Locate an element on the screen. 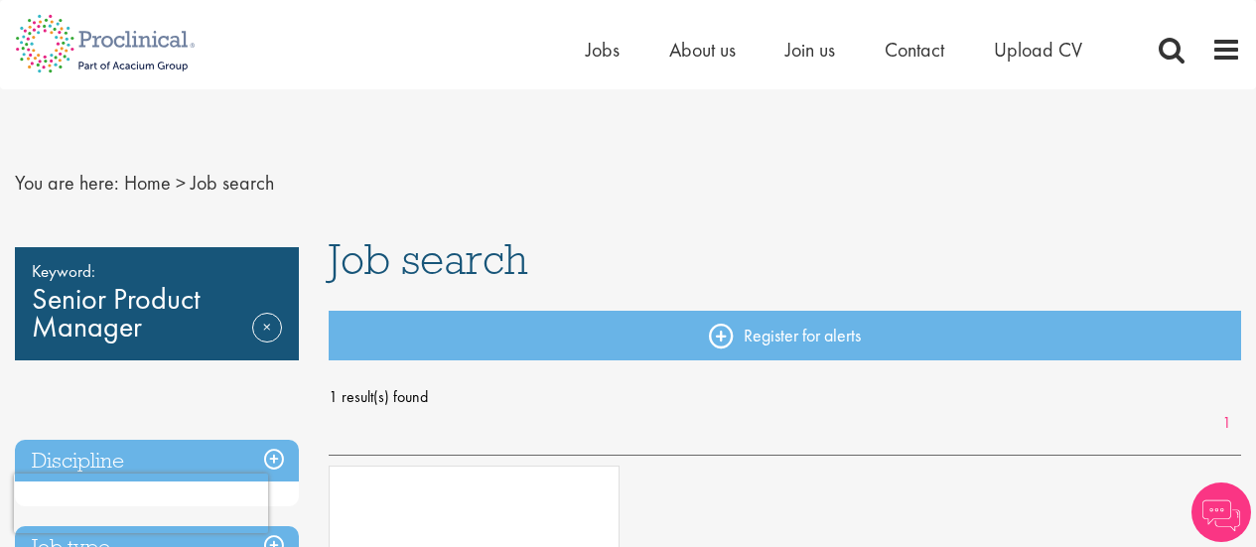  h3: Discipline is located at coordinates (157, 461).